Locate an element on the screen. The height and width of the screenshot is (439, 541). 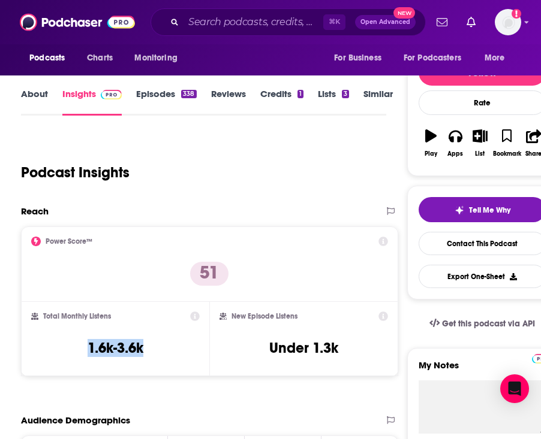
a: Reviews is located at coordinates (228, 102).